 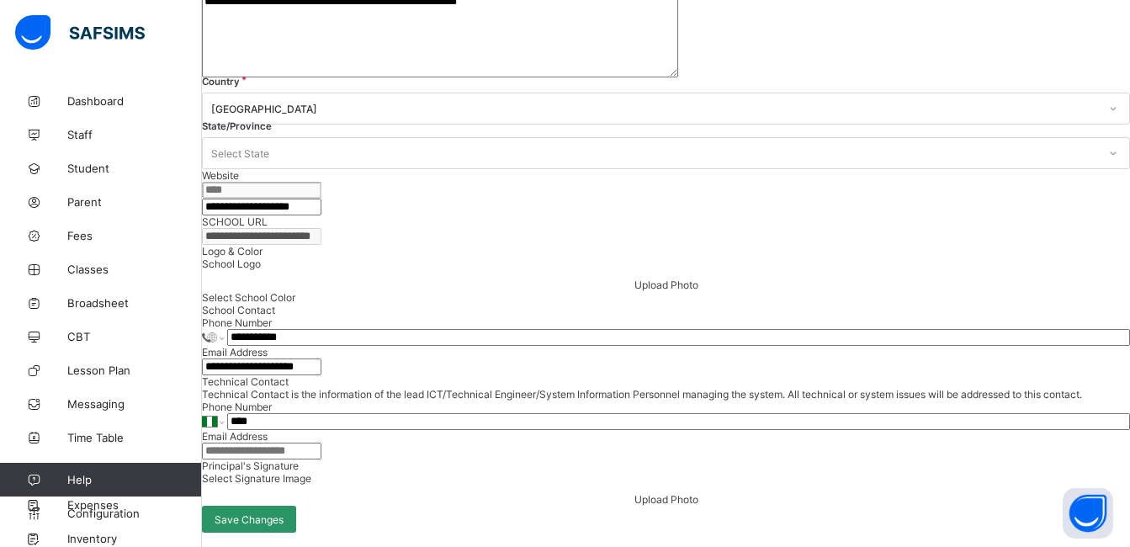 What do you see at coordinates (135, 437) in the screenshot?
I see `span: Time Table` at bounding box center [135, 437].